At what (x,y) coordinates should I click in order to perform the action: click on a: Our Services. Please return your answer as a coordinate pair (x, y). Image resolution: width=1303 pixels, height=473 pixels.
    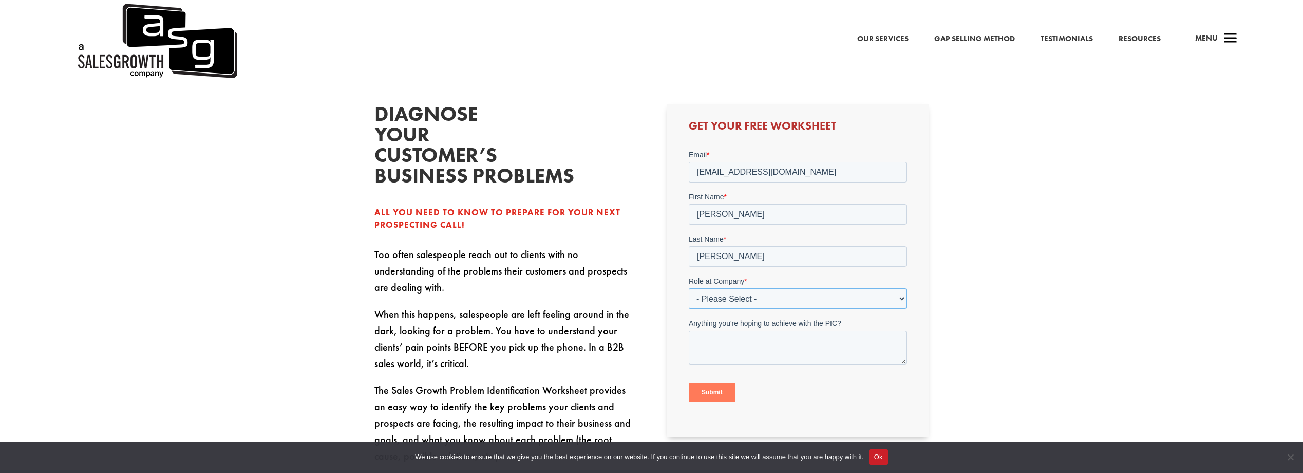
    Looking at the image, I should click on (883, 39).